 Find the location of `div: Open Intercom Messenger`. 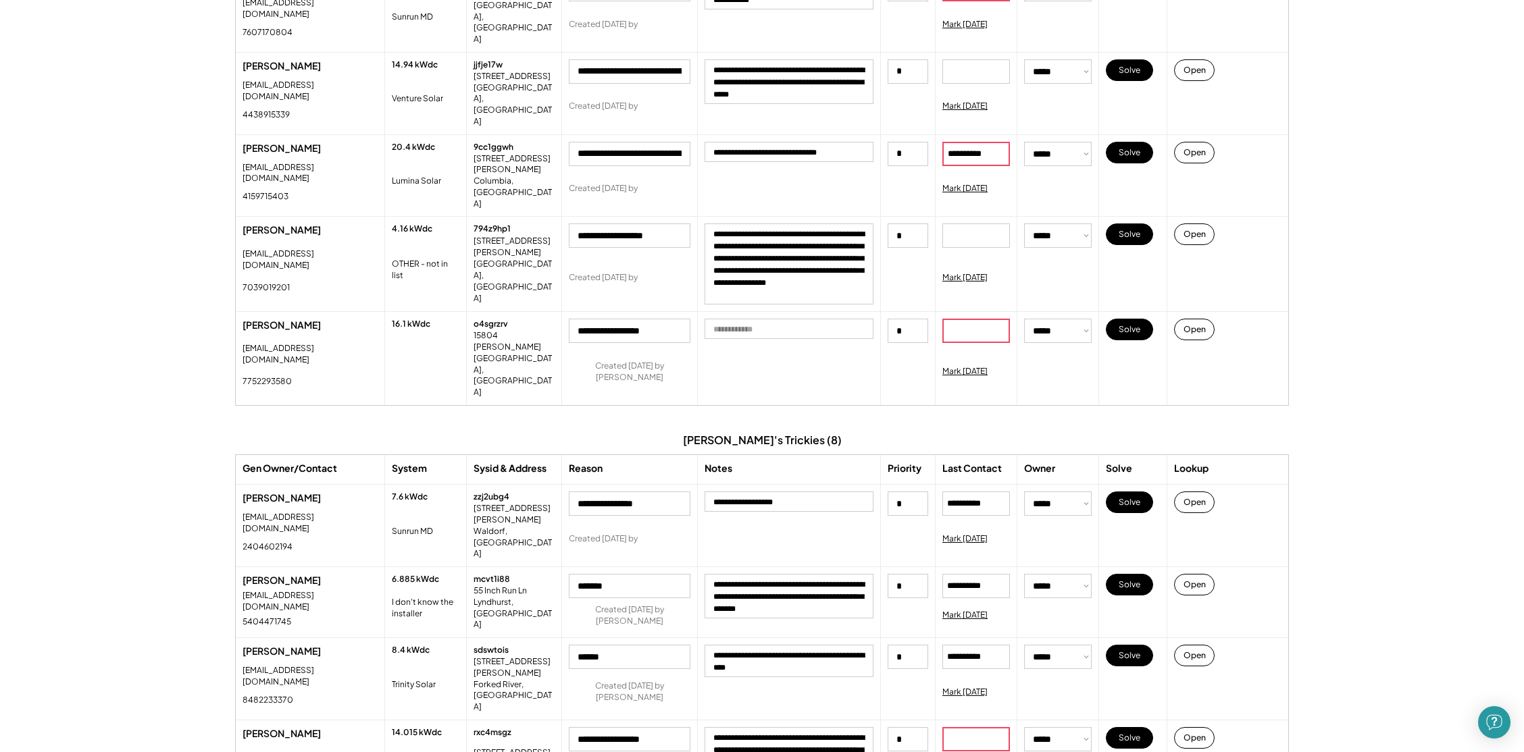

div: Open Intercom Messenger is located at coordinates (1494, 723).